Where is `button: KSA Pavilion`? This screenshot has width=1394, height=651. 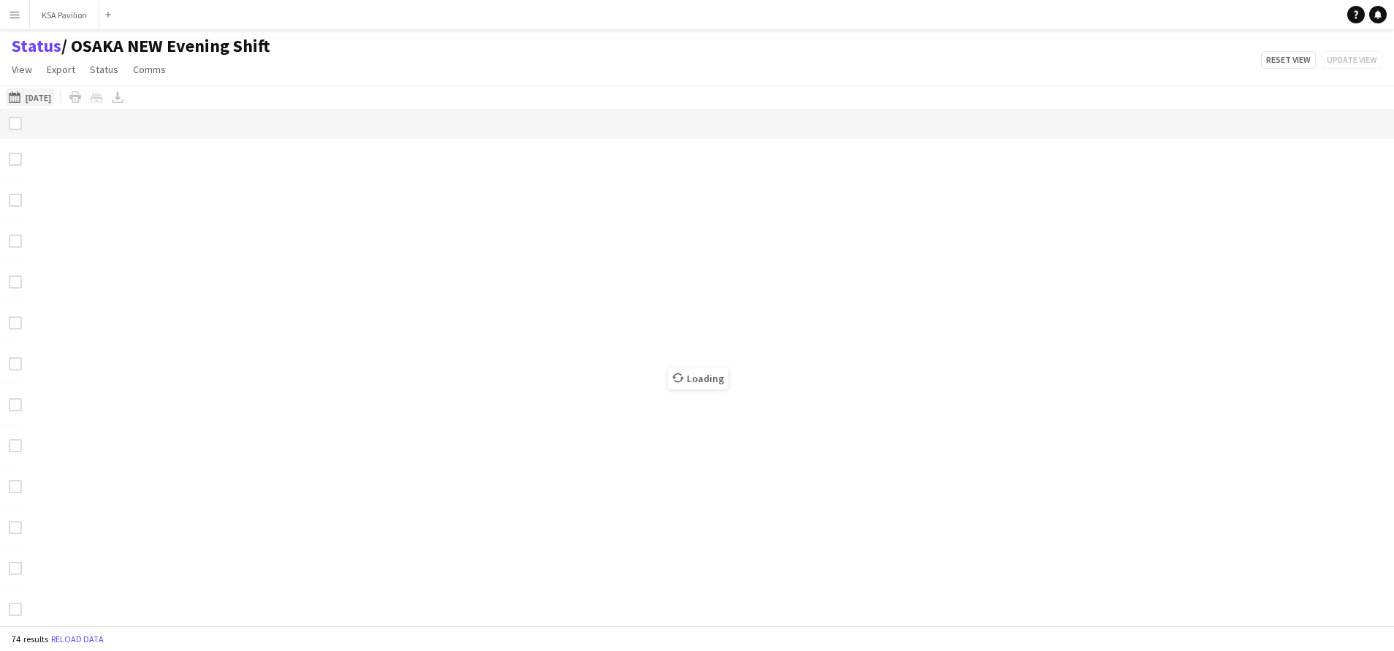 button: KSA Pavilion is located at coordinates (64, 15).